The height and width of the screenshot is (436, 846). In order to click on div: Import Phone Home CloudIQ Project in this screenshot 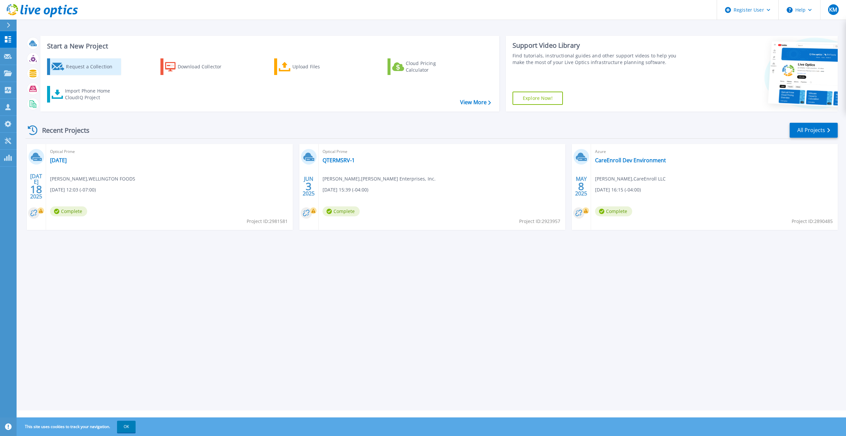, I will do `click(91, 94)`.